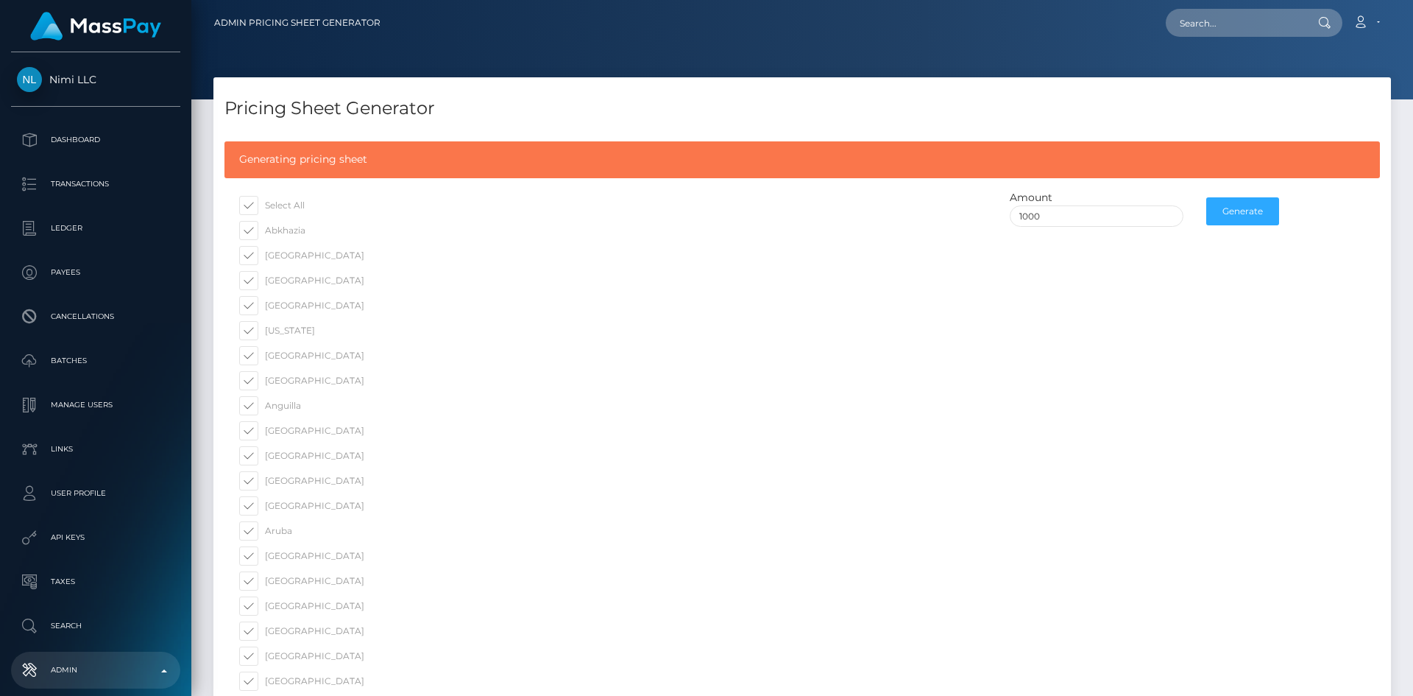  I want to click on p: Taxes, so click(96, 581).